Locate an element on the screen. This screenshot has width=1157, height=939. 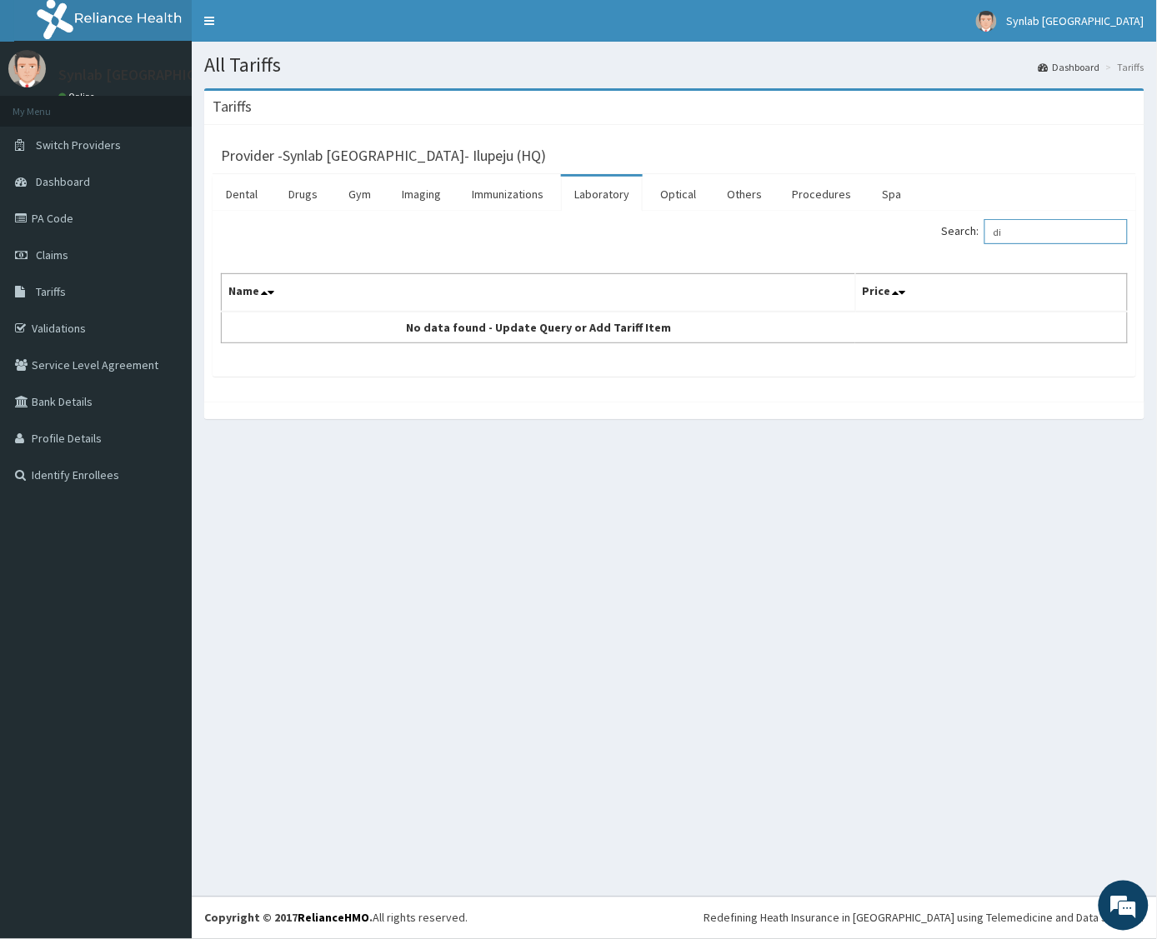
a: Gym is located at coordinates (359, 194).